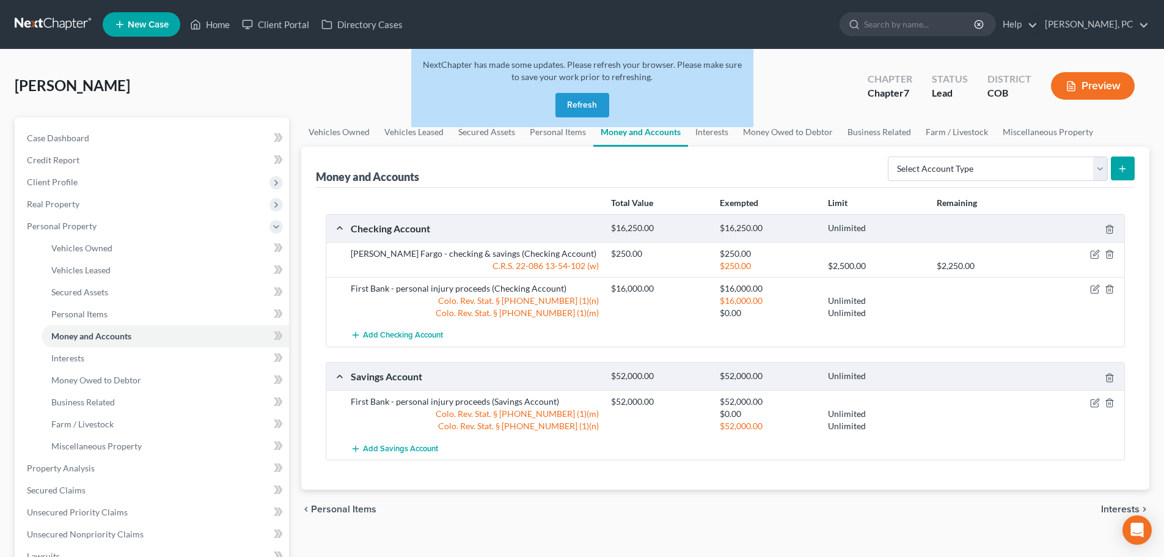 The height and width of the screenshot is (557, 1164). What do you see at coordinates (148, 24) in the screenshot?
I see `span: New Case` at bounding box center [148, 24].